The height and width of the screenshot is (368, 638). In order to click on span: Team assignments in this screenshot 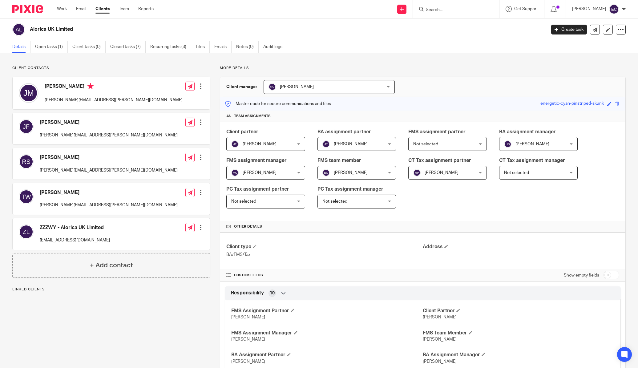, I will do `click(252, 116)`.